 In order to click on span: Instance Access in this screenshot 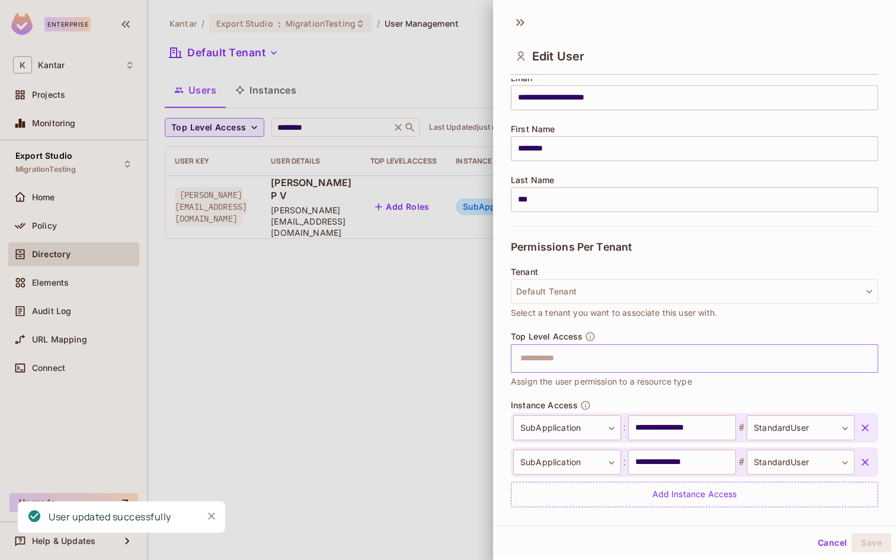, I will do `click(544, 405)`.